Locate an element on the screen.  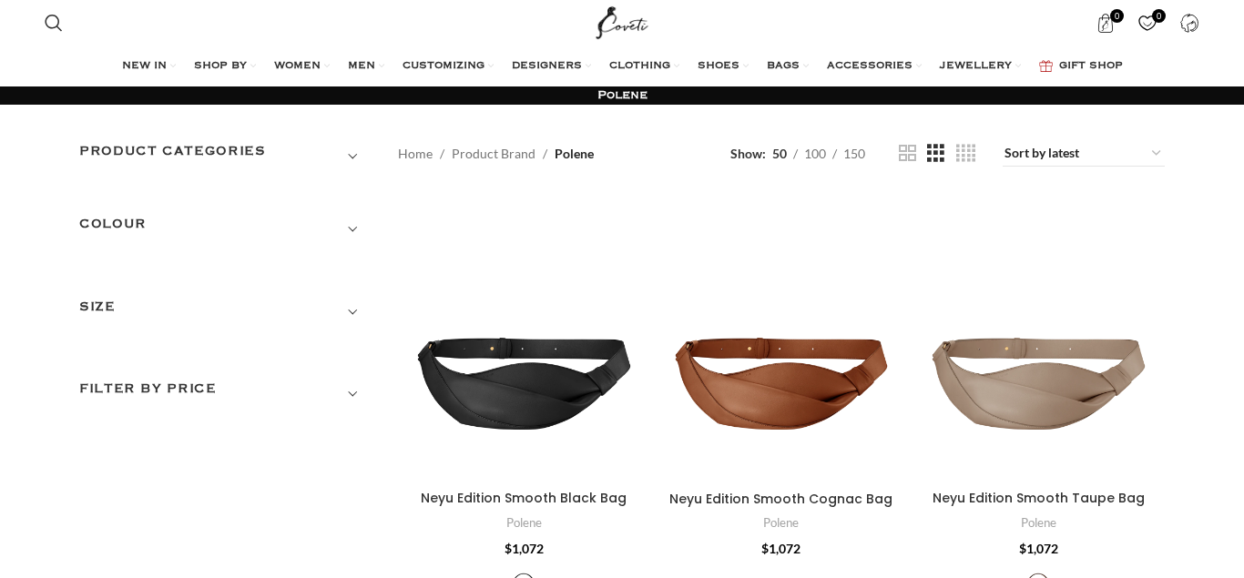
span: CUSTOMIZING is located at coordinates (443, 66).